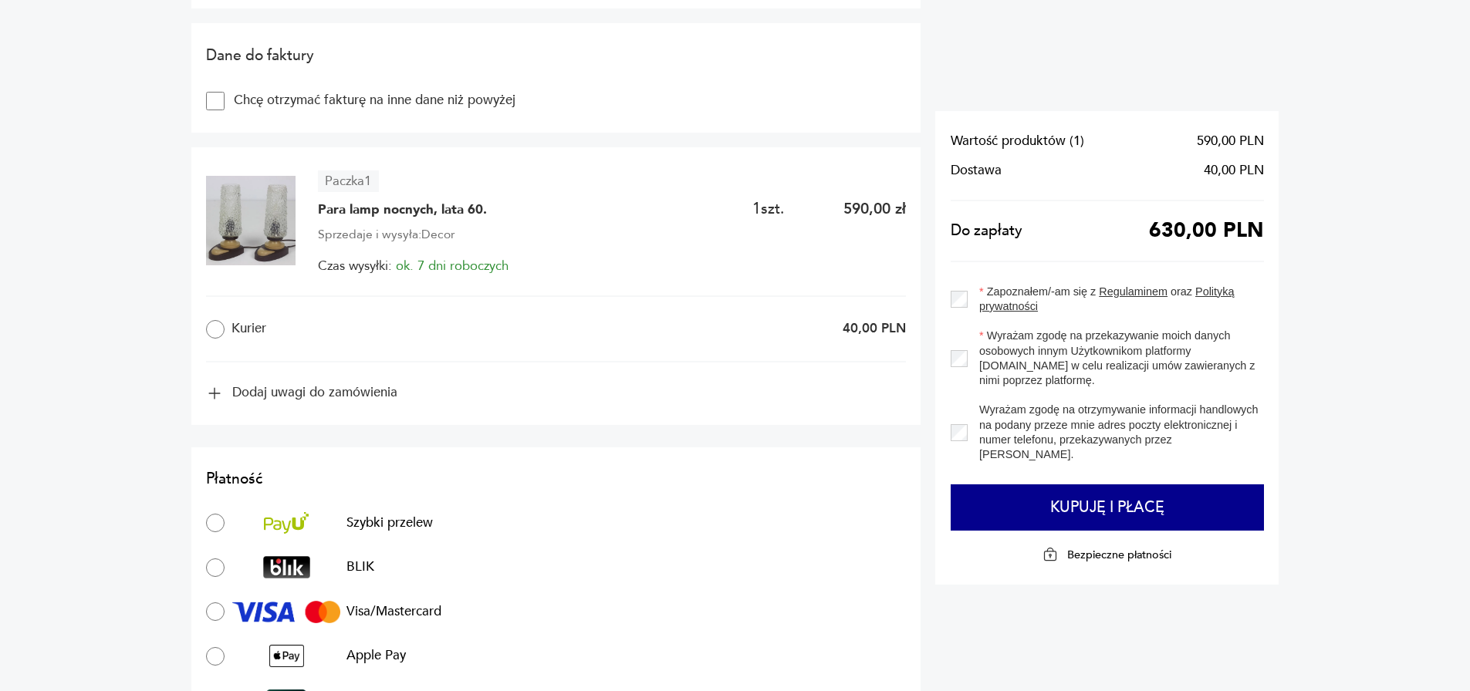  What do you see at coordinates (452, 265) in the screenshot?
I see `span: ok. 7 dni roboczych` at bounding box center [452, 265].